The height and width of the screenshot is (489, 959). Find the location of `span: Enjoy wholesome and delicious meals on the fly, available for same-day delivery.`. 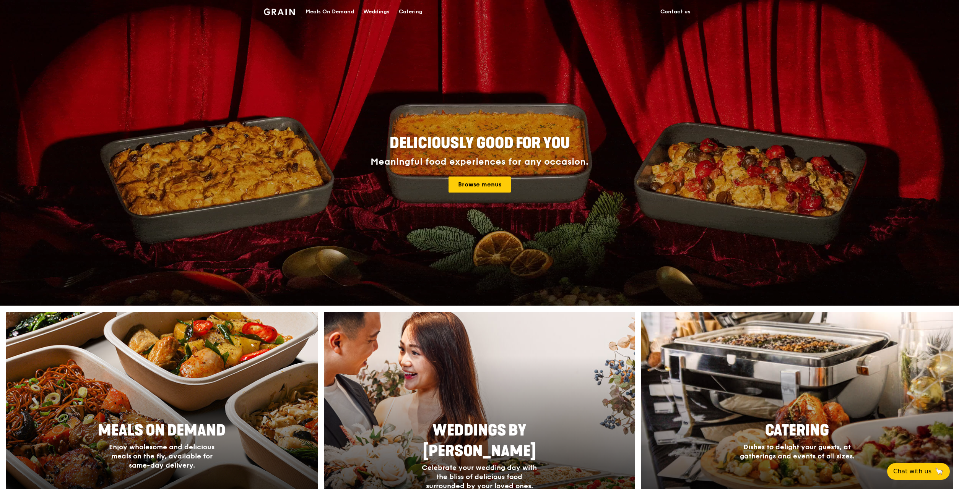

span: Enjoy wholesome and delicious meals on the fly, available for same-day delivery. is located at coordinates (162, 456).